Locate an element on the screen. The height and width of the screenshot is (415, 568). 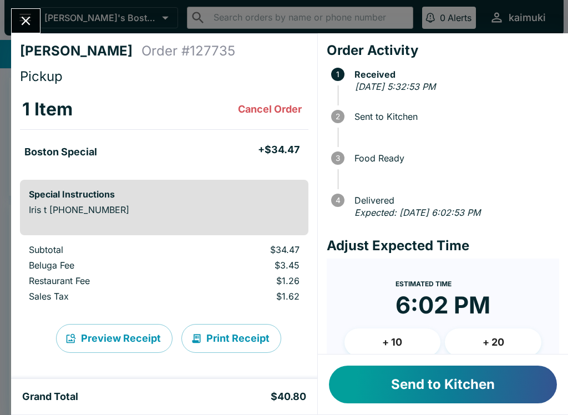
text: 4 is located at coordinates (337, 200).